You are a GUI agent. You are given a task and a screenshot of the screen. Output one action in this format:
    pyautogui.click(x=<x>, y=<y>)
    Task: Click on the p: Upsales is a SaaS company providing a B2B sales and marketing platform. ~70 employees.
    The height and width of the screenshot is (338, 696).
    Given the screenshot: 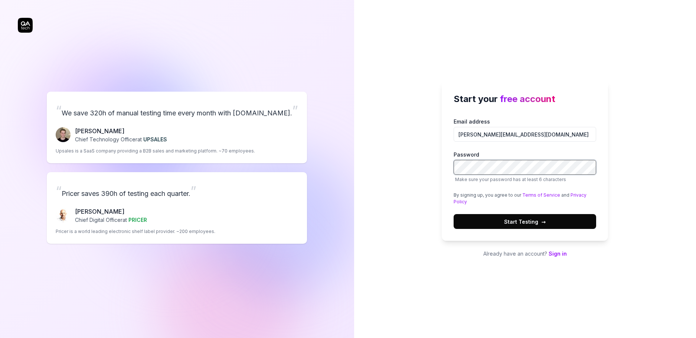 What is the action you would take?
    pyautogui.click(x=155, y=151)
    